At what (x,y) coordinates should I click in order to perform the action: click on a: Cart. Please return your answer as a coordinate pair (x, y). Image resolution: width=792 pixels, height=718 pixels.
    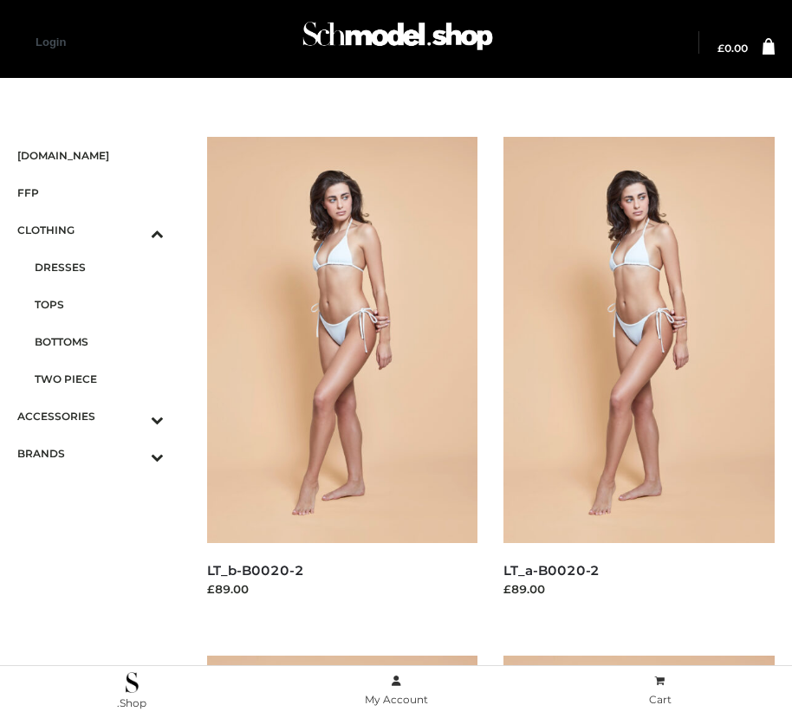
    Looking at the image, I should click on (659, 690).